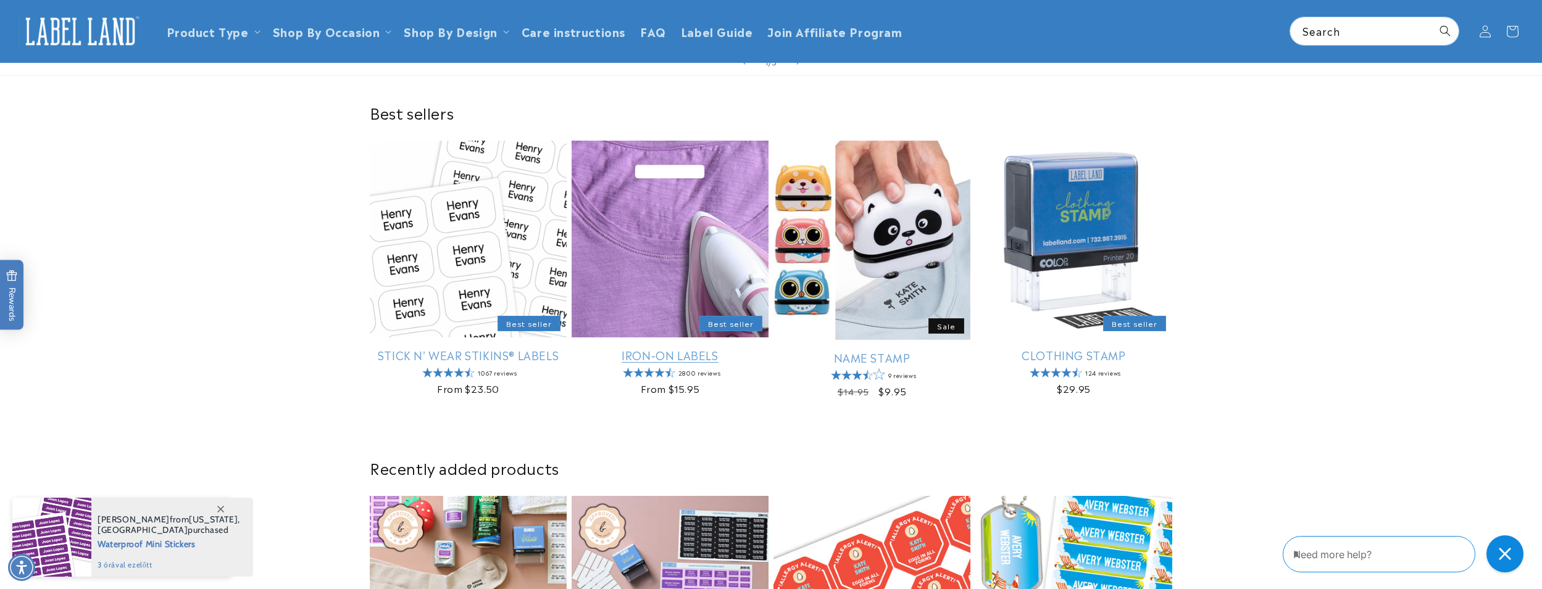 This screenshot has width=1542, height=589. I want to click on span: FAQ, so click(653, 31).